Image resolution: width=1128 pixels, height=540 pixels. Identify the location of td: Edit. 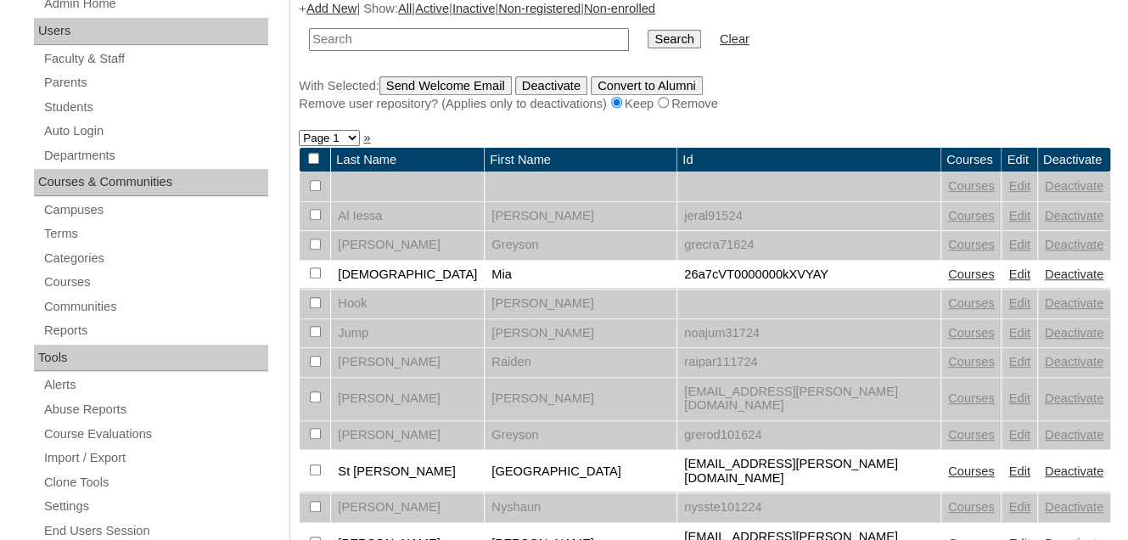
(1019, 160).